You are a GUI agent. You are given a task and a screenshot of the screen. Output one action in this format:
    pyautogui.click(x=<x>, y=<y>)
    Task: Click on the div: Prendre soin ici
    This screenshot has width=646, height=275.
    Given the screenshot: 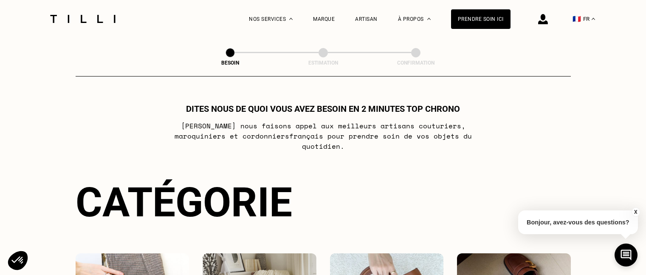 What is the action you would take?
    pyautogui.click(x=481, y=19)
    